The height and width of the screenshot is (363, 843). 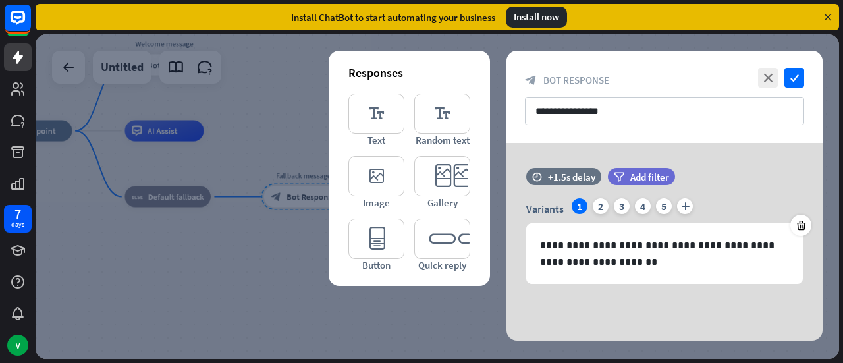 What do you see at coordinates (768, 78) in the screenshot?
I see `i: close` at bounding box center [768, 78].